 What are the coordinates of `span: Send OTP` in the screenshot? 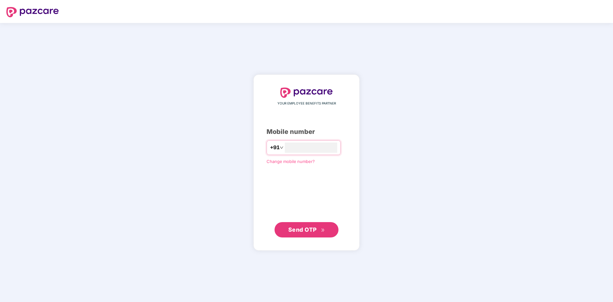 It's located at (303, 230).